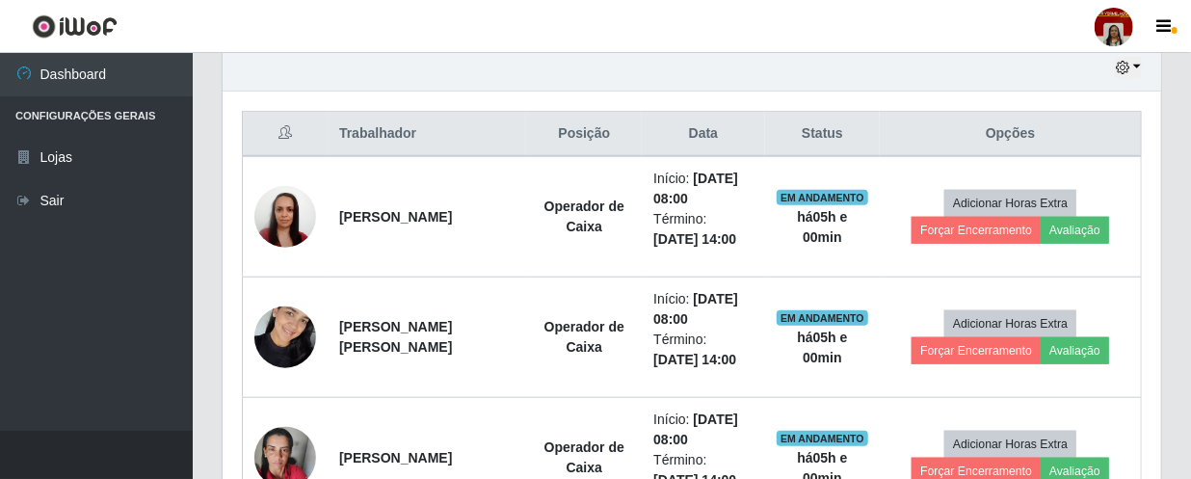 Image resolution: width=1191 pixels, height=479 pixels. What do you see at coordinates (427, 134) in the screenshot?
I see `th: Trabalhador` at bounding box center [427, 134].